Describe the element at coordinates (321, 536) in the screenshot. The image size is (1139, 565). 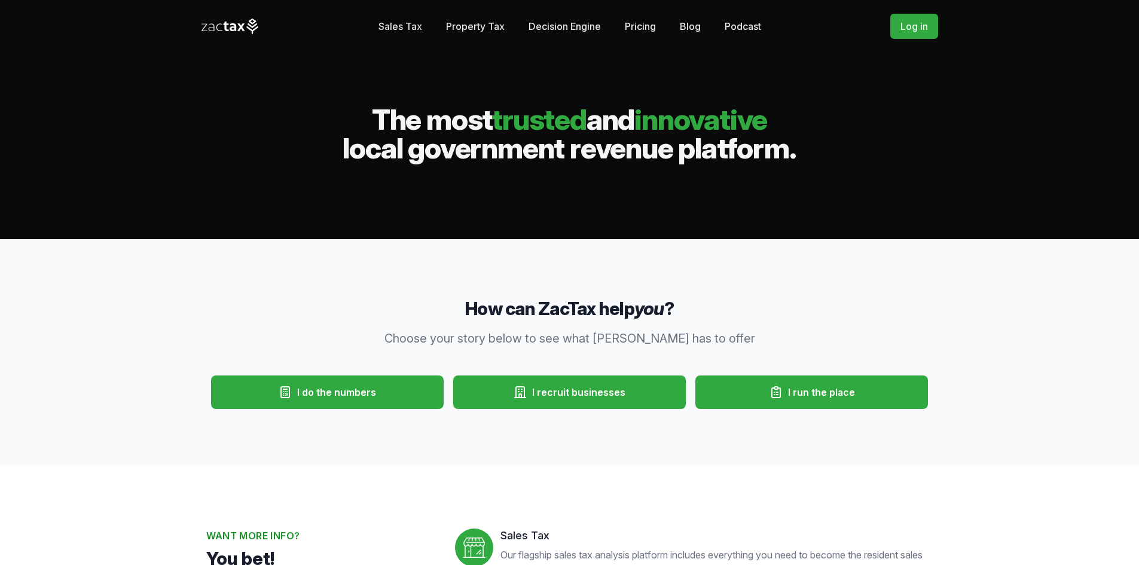
I see `h2: Want more info?` at that location.